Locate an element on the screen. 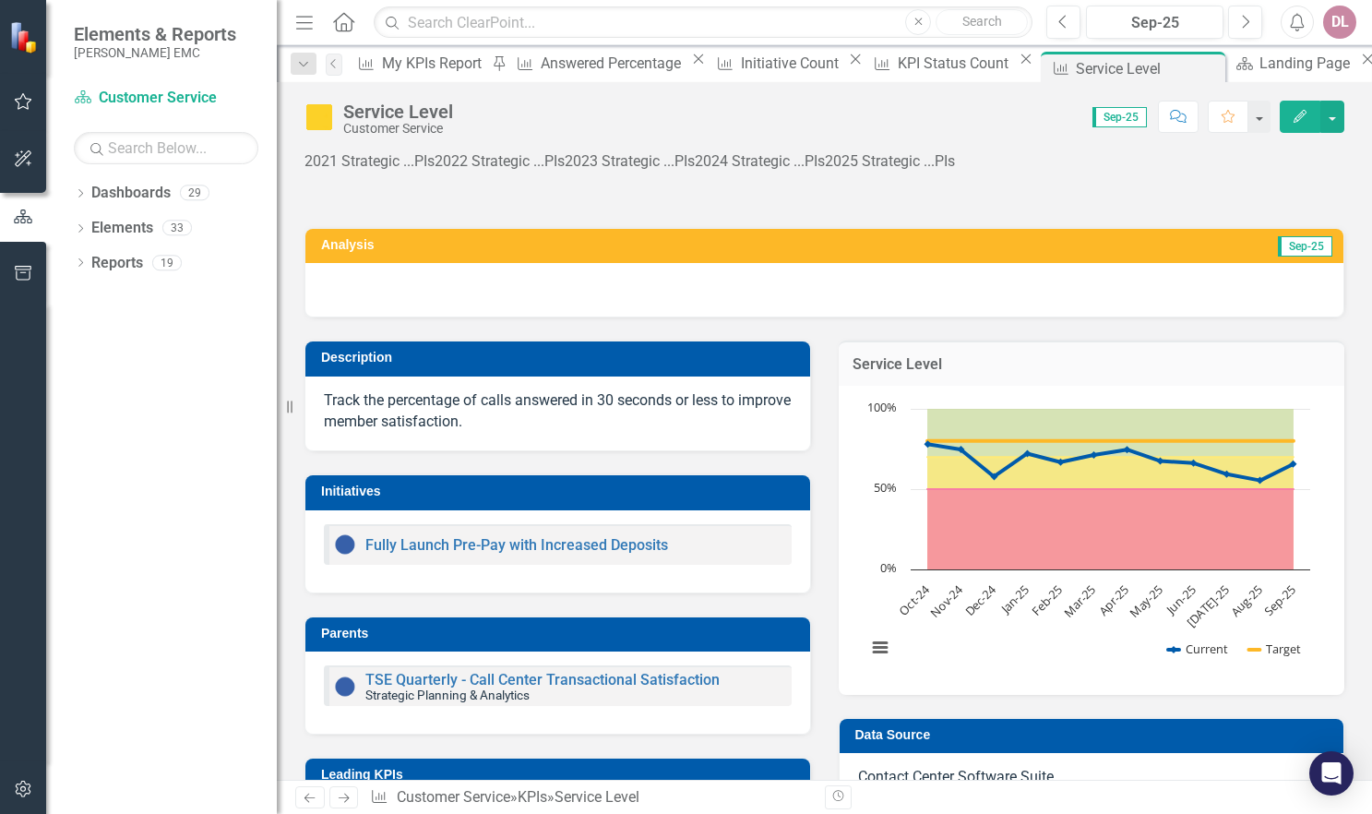  a: KPI Status Count is located at coordinates (940, 63).